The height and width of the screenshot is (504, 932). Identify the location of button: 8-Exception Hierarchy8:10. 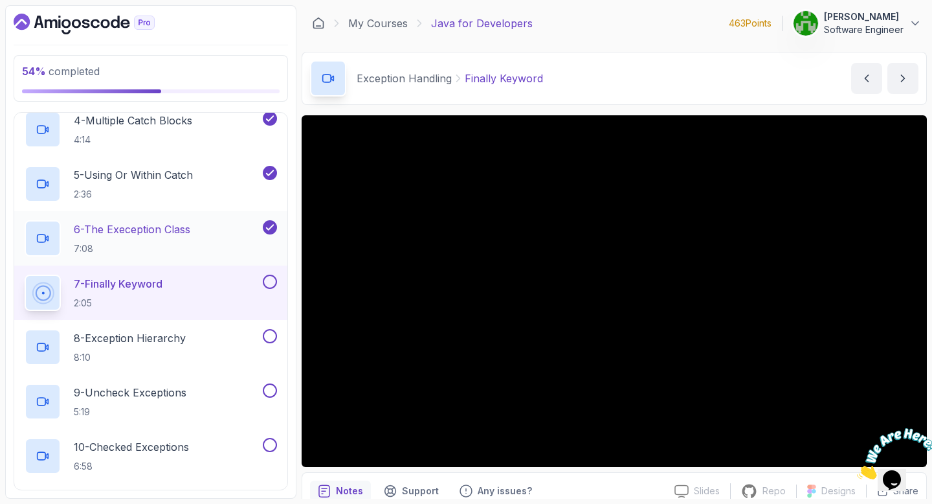
(151, 347).